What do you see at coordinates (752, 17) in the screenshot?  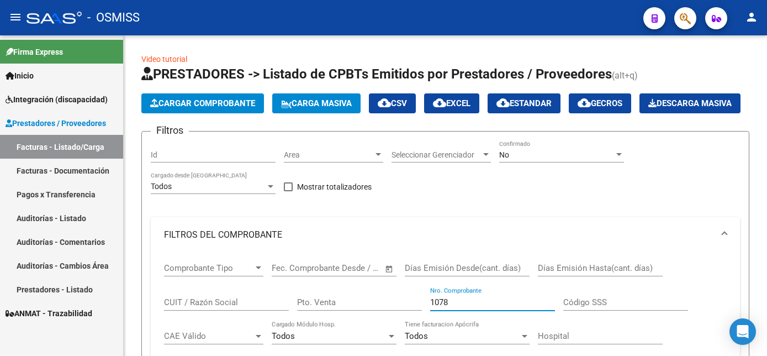 I see `mat-icon: person` at bounding box center [752, 17].